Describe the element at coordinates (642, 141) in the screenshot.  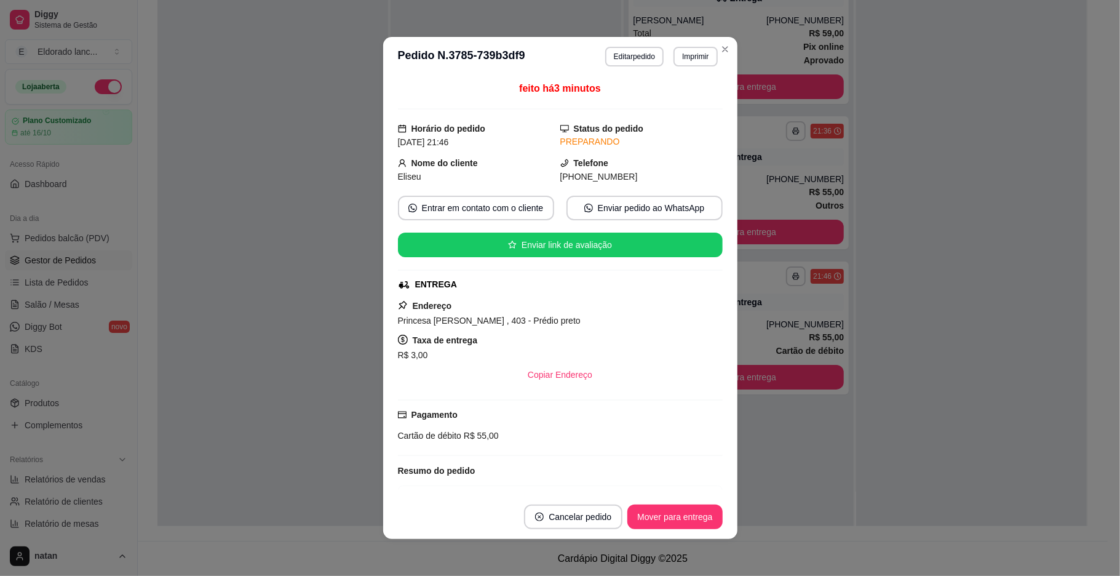
I see `div: PREPARANDO` at that location.